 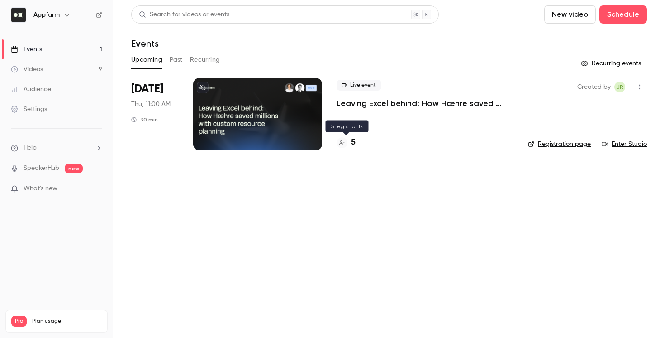 I want to click on a: Leaving Excel behind: How Hæhre saved millions with a custom resource planner, so click(x=425, y=103).